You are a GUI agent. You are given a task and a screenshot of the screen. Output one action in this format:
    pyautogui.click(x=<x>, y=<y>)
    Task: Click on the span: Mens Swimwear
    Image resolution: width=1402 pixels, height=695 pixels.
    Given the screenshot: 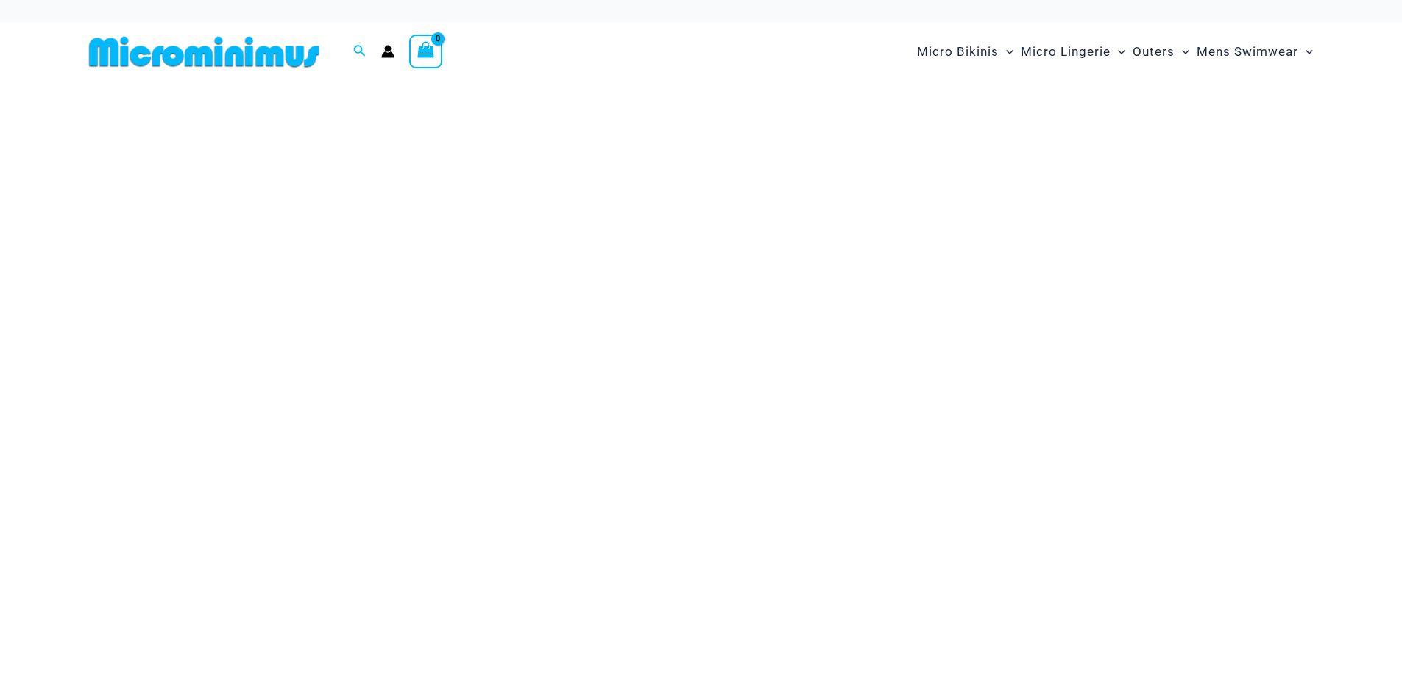 What is the action you would take?
    pyautogui.click(x=1247, y=52)
    